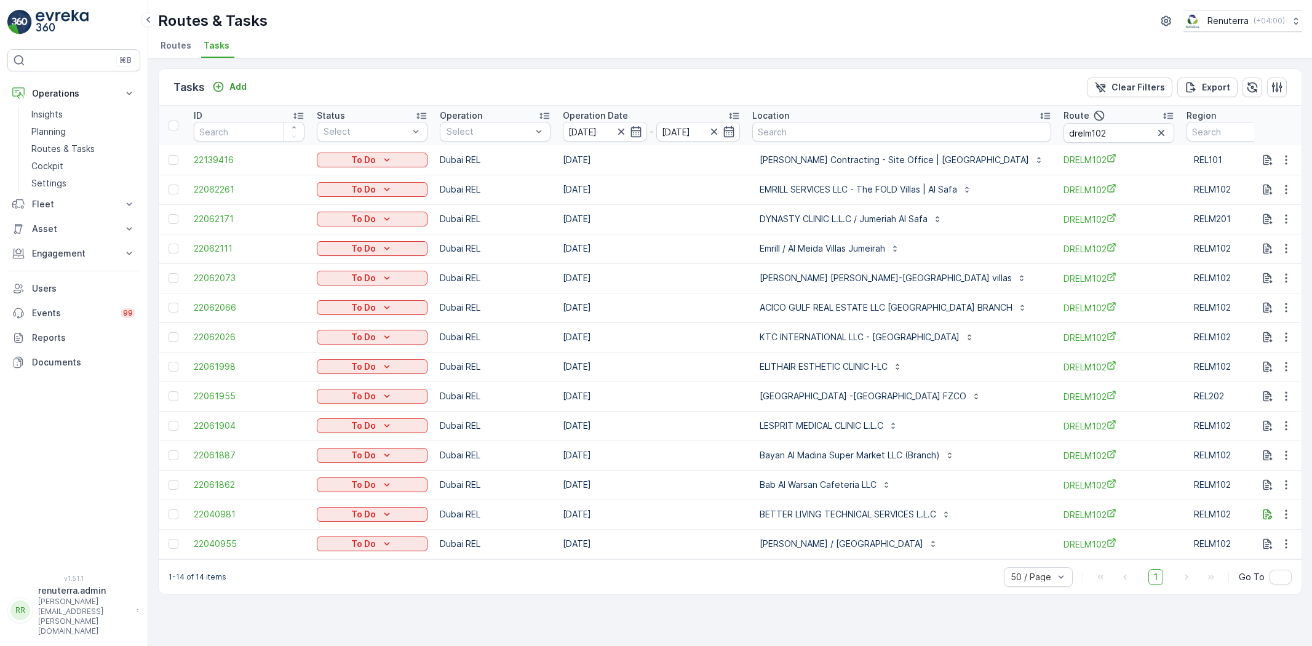 This screenshot has width=1312, height=646. I want to click on a: 22062026, so click(249, 337).